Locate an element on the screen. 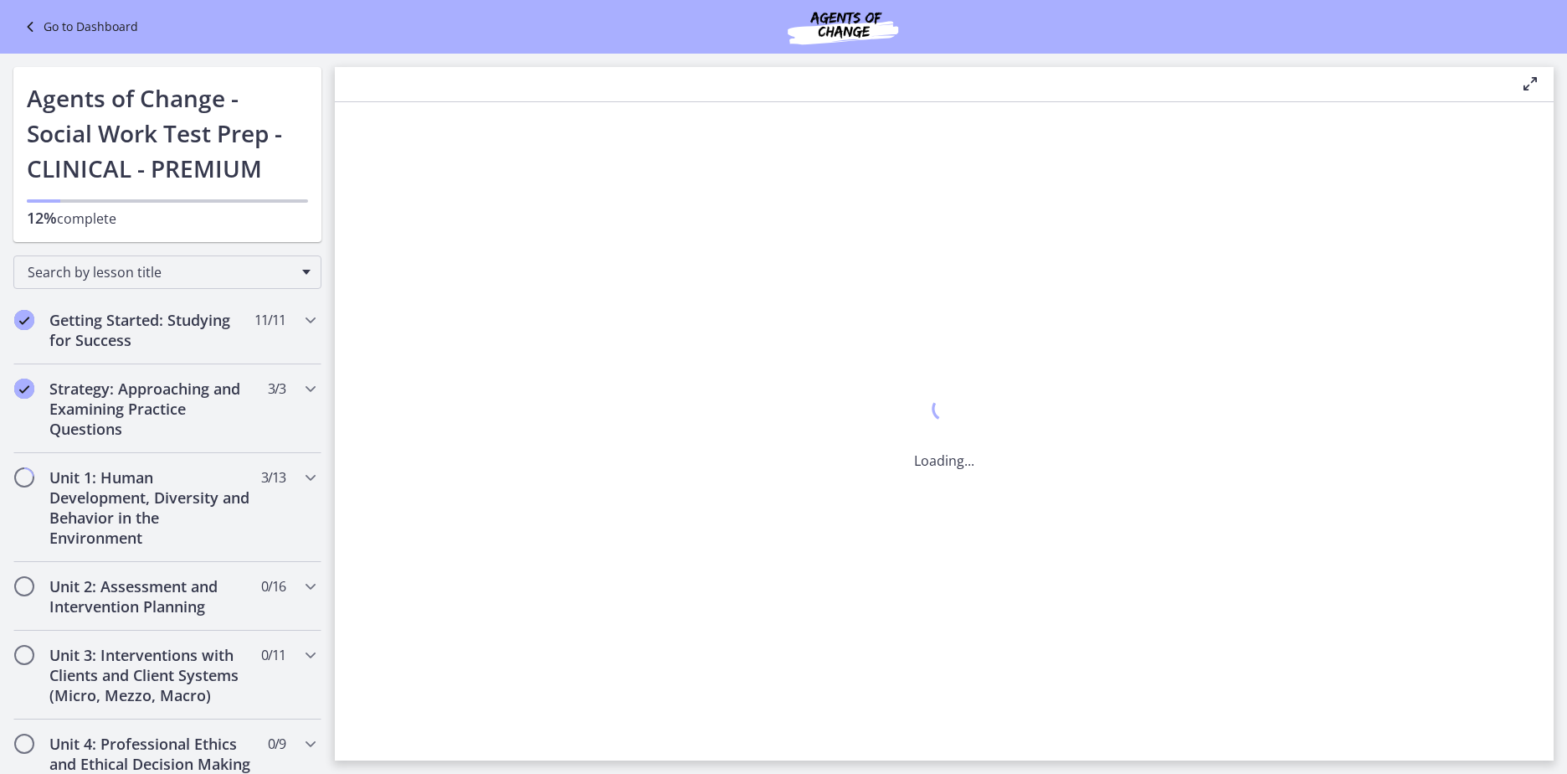 Image resolution: width=1567 pixels, height=774 pixels. p: Loading... is located at coordinates (944, 460).